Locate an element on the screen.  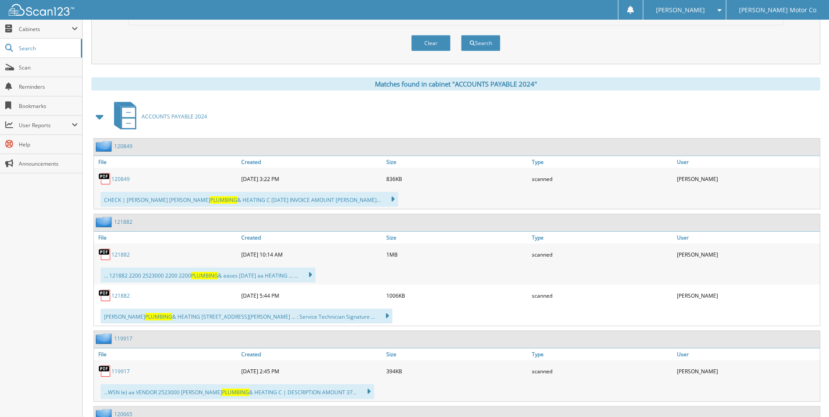
span: Cabinets is located at coordinates (45, 29).